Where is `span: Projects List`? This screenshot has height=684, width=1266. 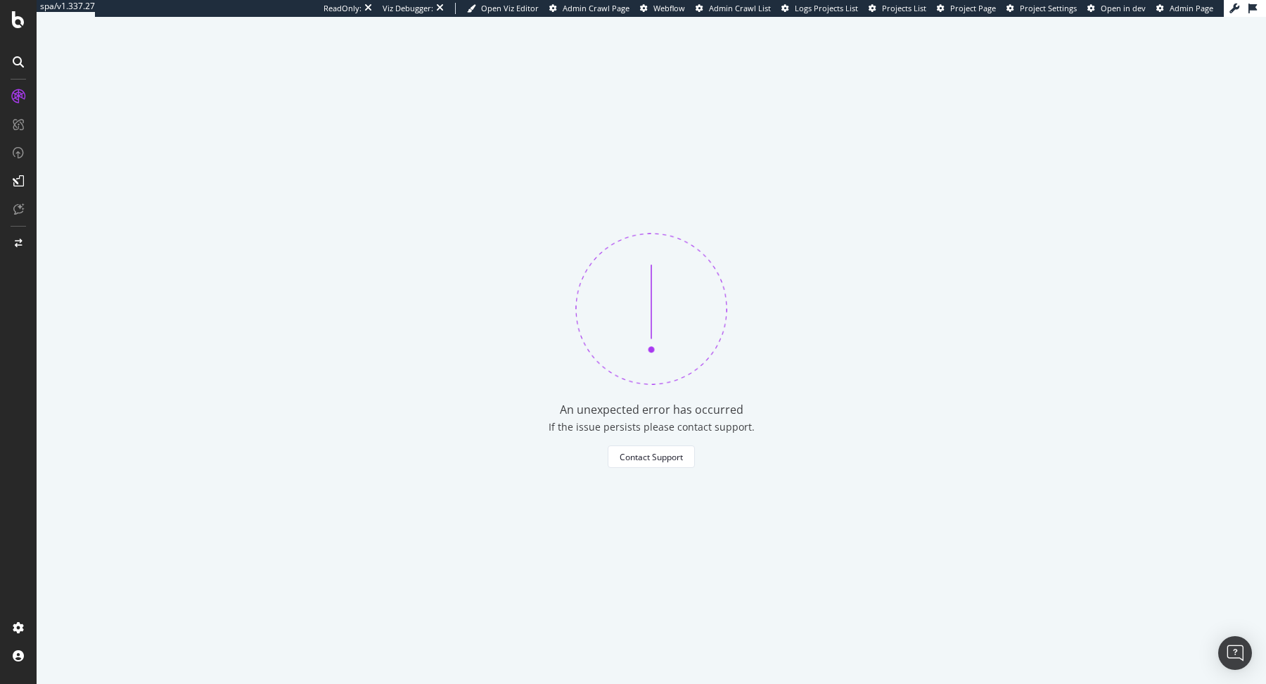 span: Projects List is located at coordinates (904, 8).